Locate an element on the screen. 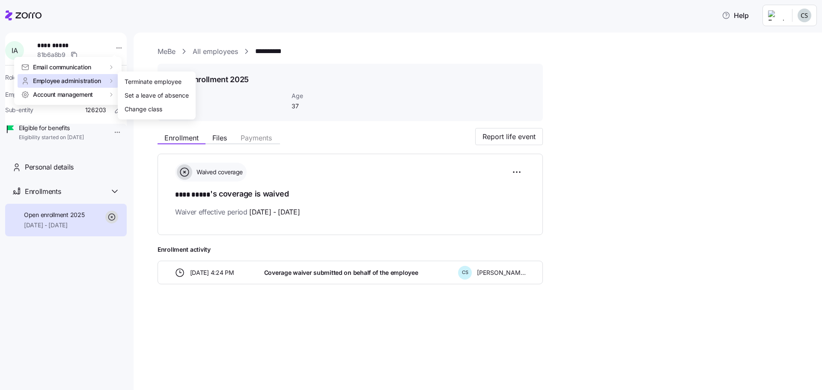 The width and height of the screenshot is (822, 390). span: Account management is located at coordinates (63, 95).